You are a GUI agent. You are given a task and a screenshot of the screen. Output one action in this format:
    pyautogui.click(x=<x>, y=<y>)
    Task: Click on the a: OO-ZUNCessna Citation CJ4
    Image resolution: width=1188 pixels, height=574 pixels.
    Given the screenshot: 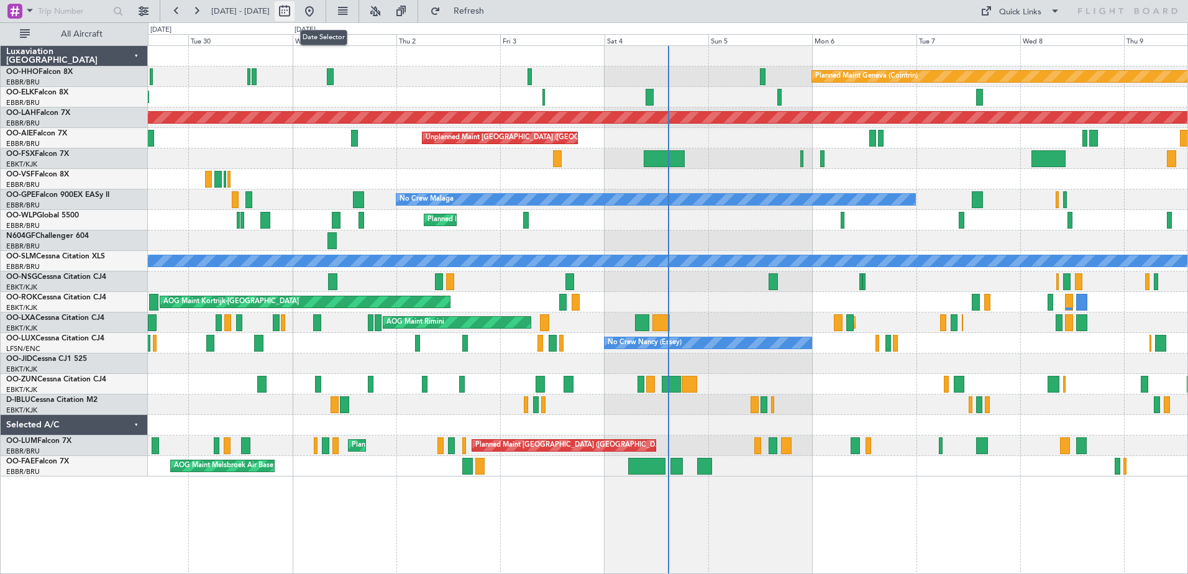 What is the action you would take?
    pyautogui.click(x=56, y=380)
    